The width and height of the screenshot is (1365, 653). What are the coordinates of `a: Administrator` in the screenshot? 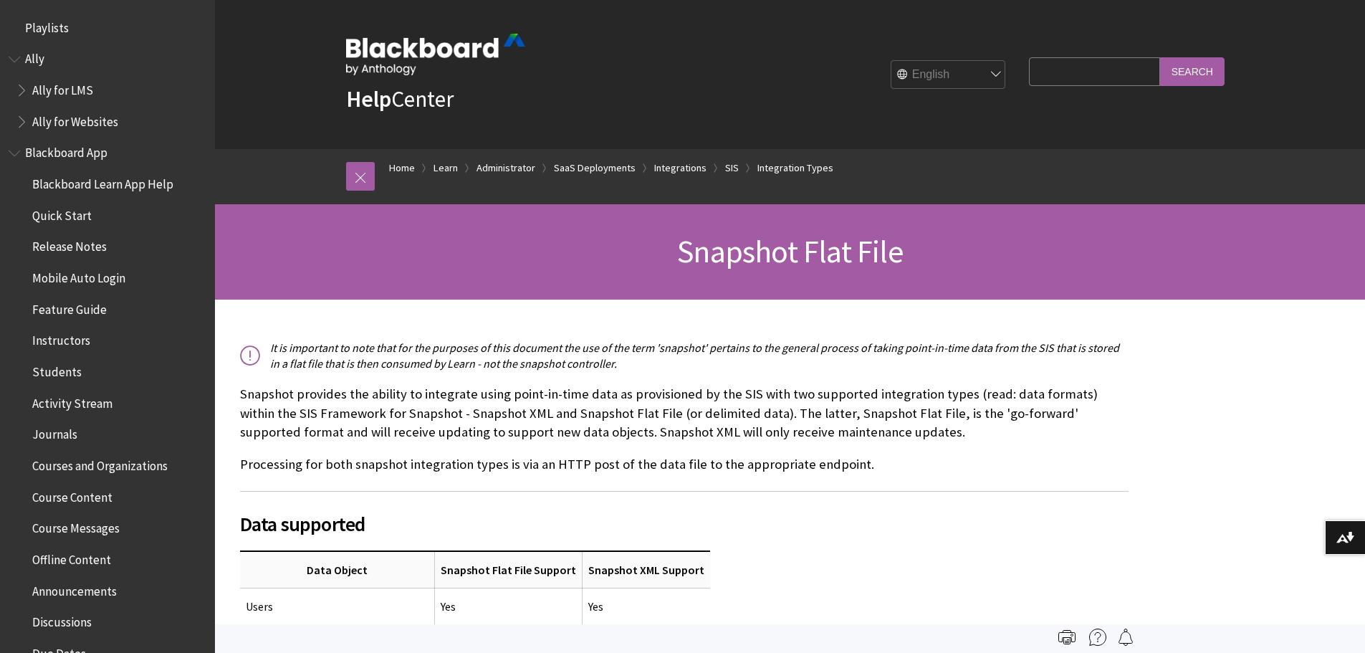 It's located at (506, 168).